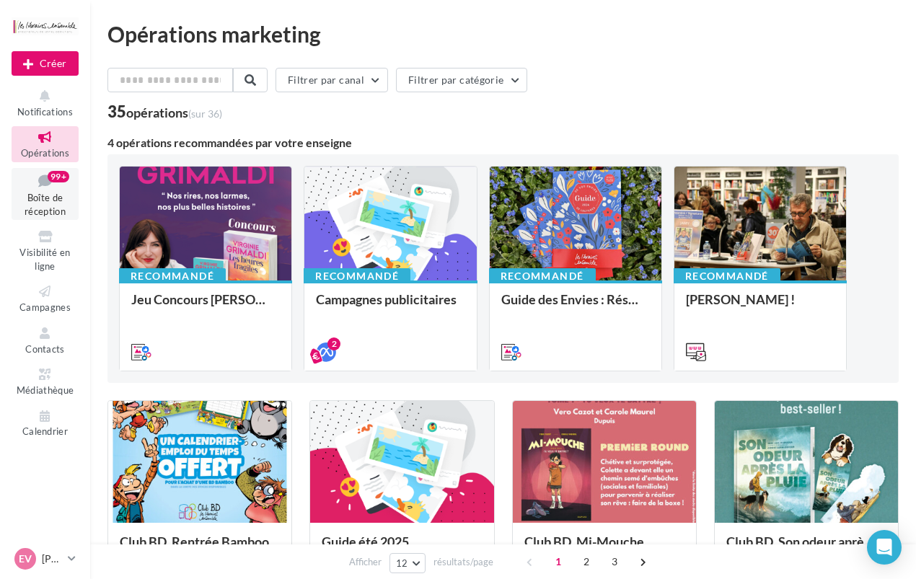 This screenshot has height=579, width=916. Describe the element at coordinates (806, 549) in the screenshot. I see `div: Club BD_Son odeur après la pluie` at that location.